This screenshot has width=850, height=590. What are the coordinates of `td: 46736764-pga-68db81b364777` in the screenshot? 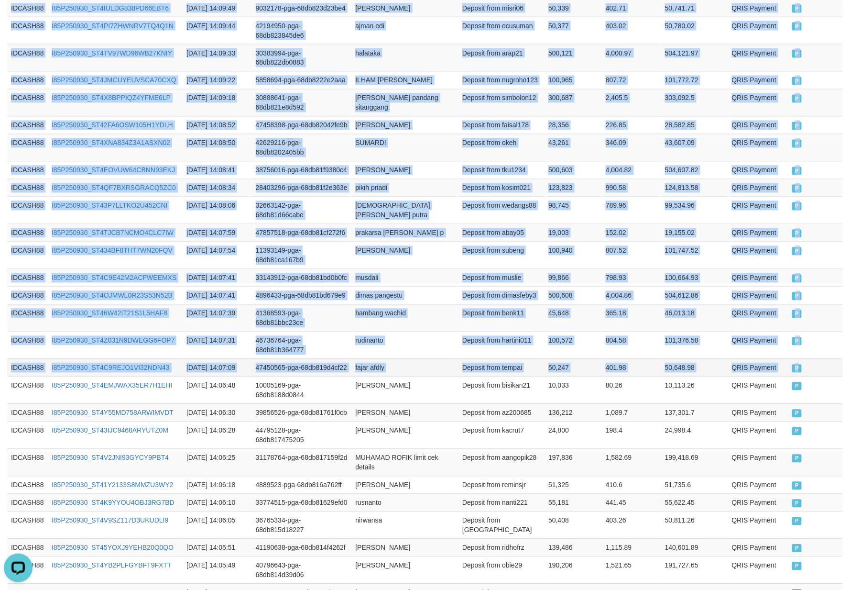 It's located at (302, 345).